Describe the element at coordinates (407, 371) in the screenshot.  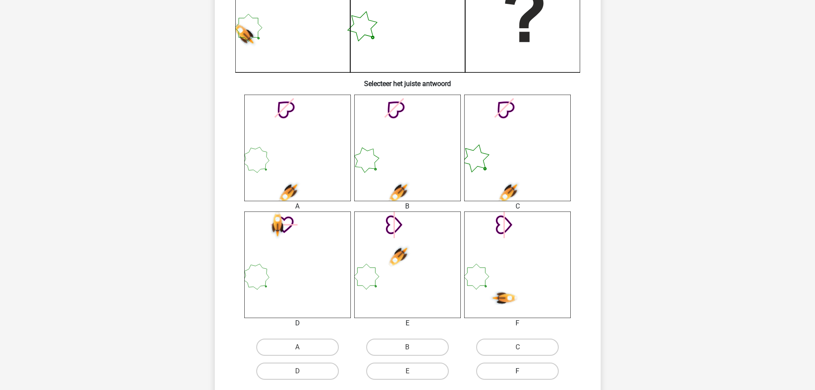
I see `label: E` at that location.